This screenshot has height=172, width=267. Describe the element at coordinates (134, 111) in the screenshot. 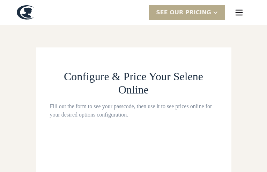

I see `div: Fill out the form to see your passcode, then use it to see prices online for your desired options...` at that location.